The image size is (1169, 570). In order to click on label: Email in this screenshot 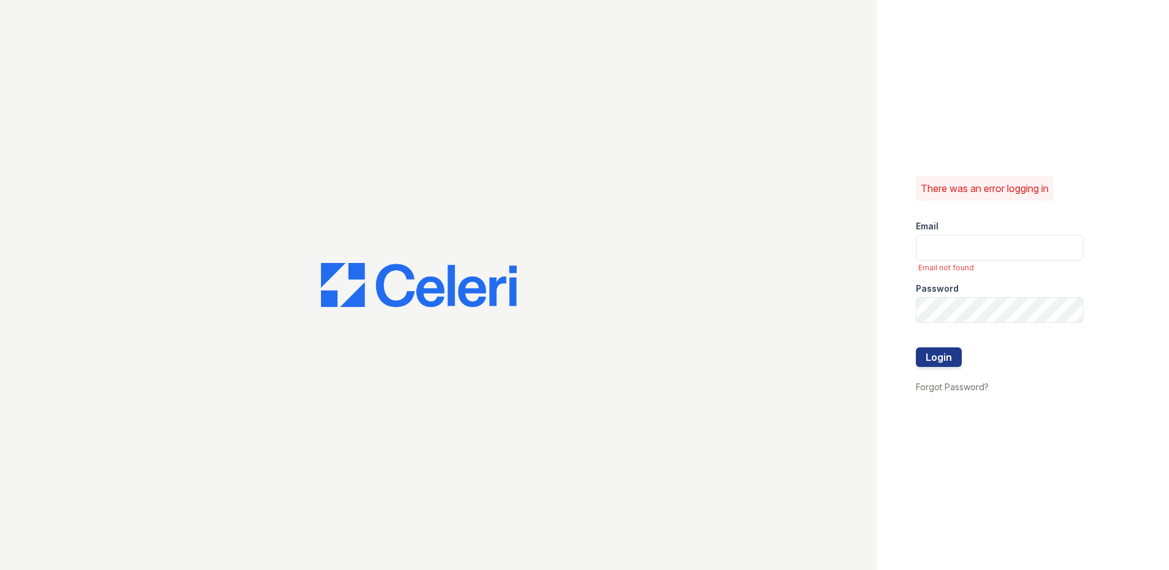, I will do `click(927, 226)`.